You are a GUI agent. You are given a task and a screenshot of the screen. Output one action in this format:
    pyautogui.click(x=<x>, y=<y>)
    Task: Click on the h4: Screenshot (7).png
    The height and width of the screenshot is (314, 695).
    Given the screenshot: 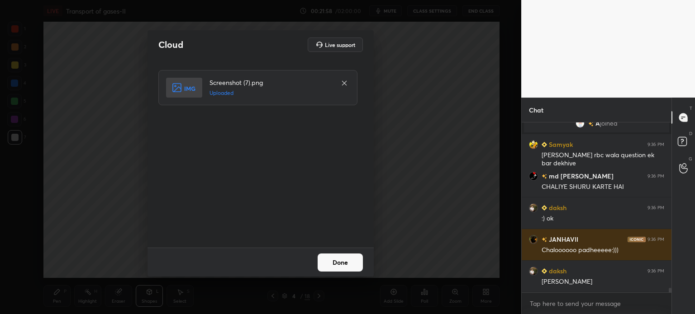 What is the action you would take?
    pyautogui.click(x=271, y=82)
    